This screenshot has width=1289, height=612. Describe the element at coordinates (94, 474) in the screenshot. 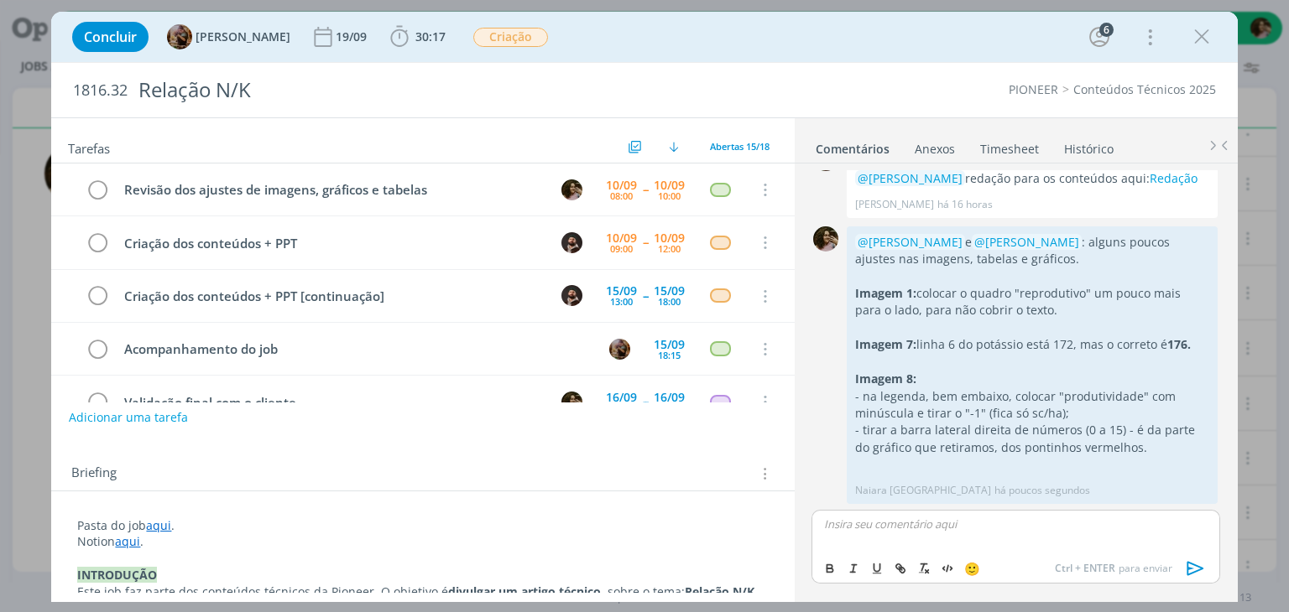

I see `span: Briefing` at that location.